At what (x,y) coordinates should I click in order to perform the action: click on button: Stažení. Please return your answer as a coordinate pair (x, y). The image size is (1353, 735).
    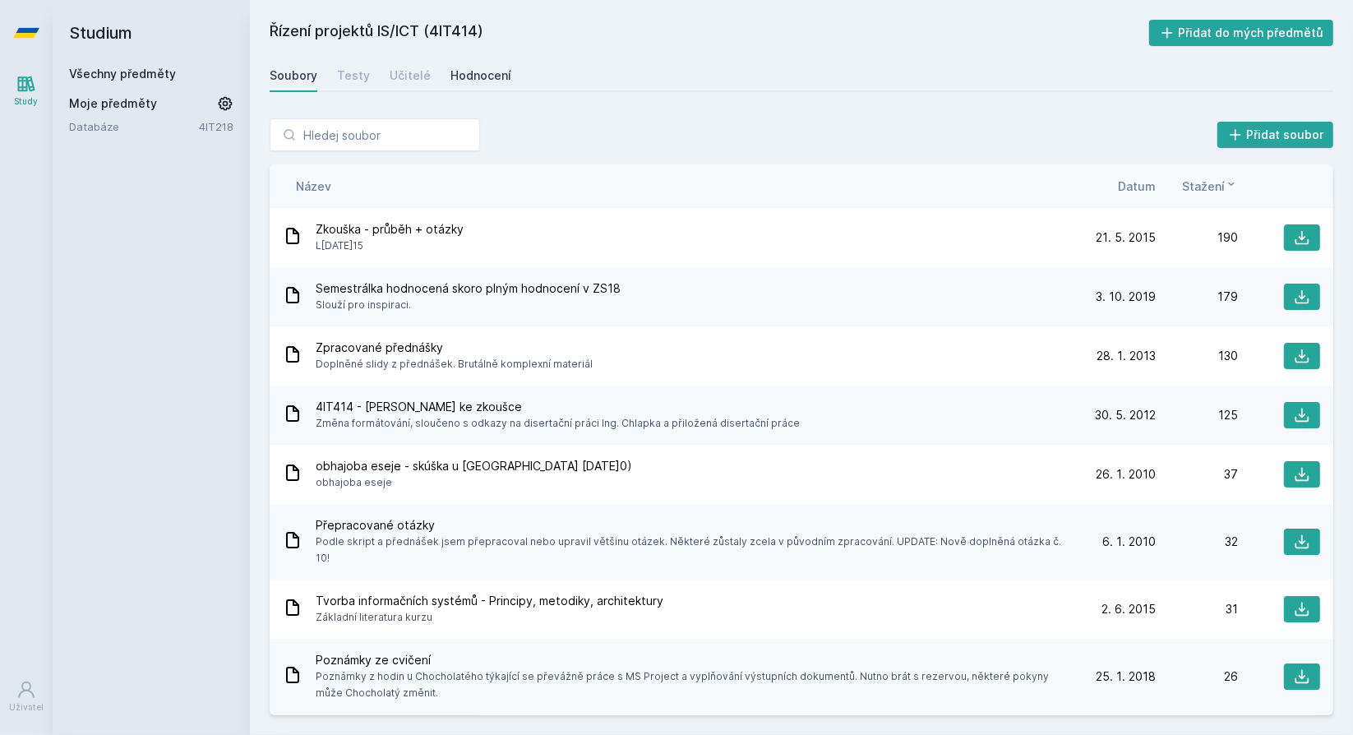
    Looking at the image, I should click on (1210, 186).